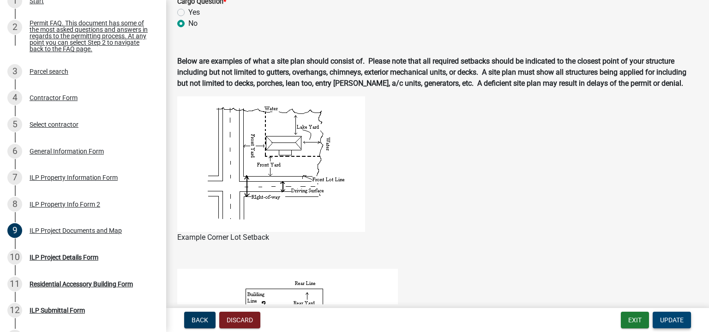 The width and height of the screenshot is (709, 332). Describe the element at coordinates (65, 205) in the screenshot. I see `div: ILP Property Info Form 2` at that location.